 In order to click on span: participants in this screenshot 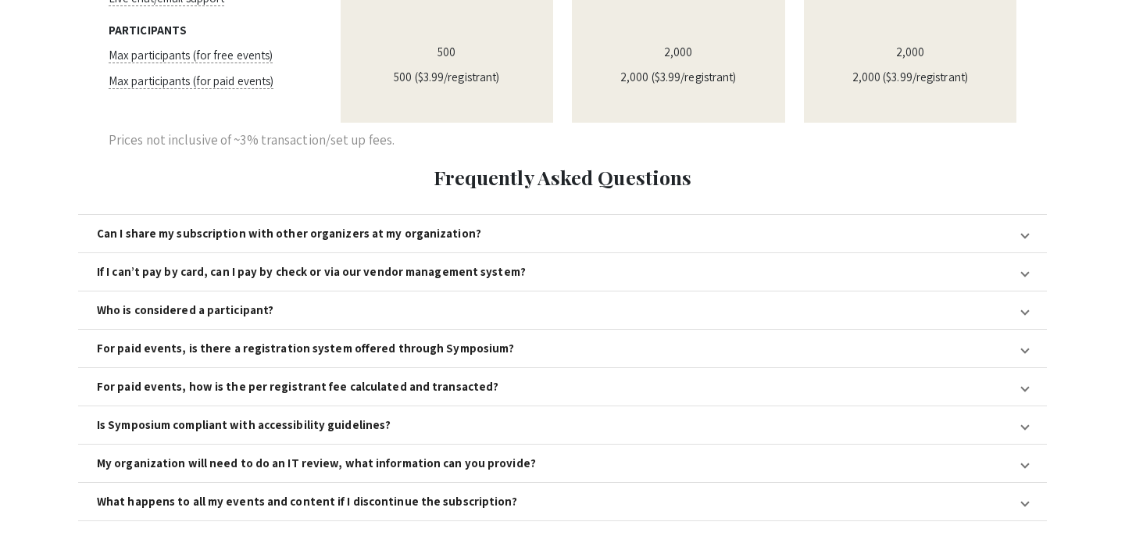, I will do `click(148, 30)`.